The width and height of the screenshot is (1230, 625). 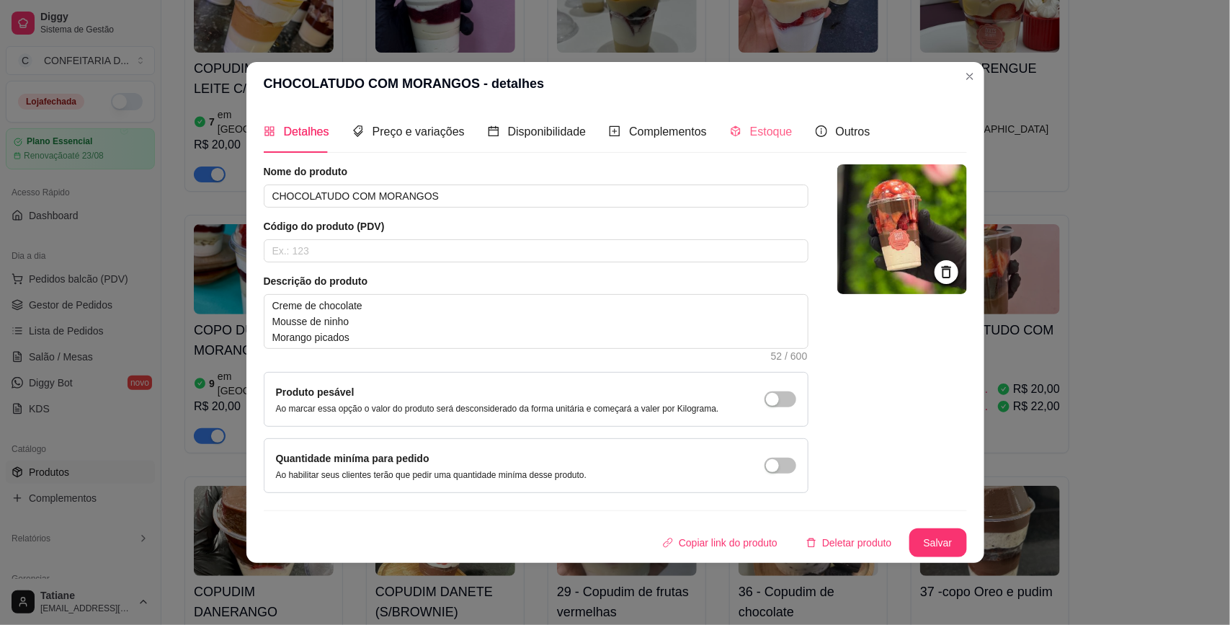 What do you see at coordinates (853, 131) in the screenshot?
I see `span: Outros` at bounding box center [853, 131].